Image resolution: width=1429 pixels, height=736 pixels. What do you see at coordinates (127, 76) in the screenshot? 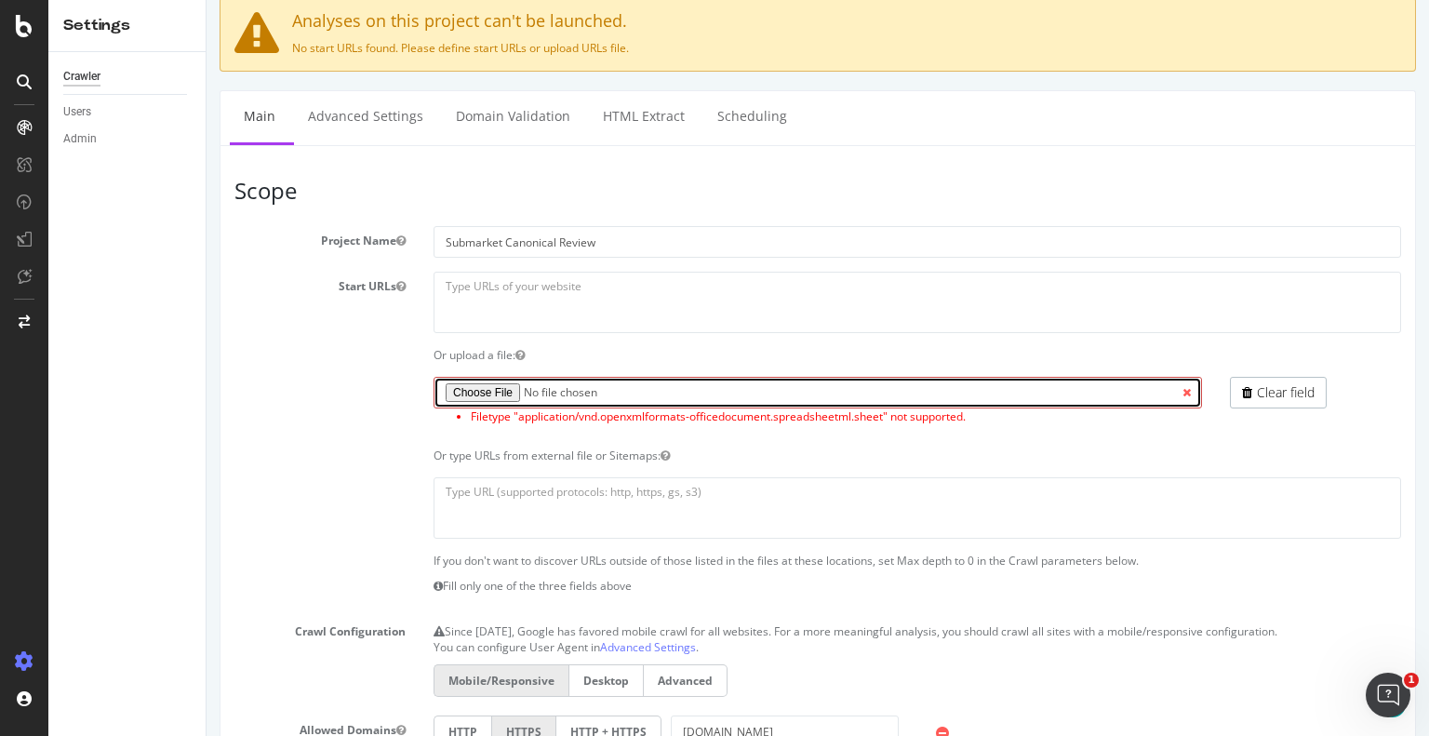
I see `a: Crawler` at bounding box center [127, 76].